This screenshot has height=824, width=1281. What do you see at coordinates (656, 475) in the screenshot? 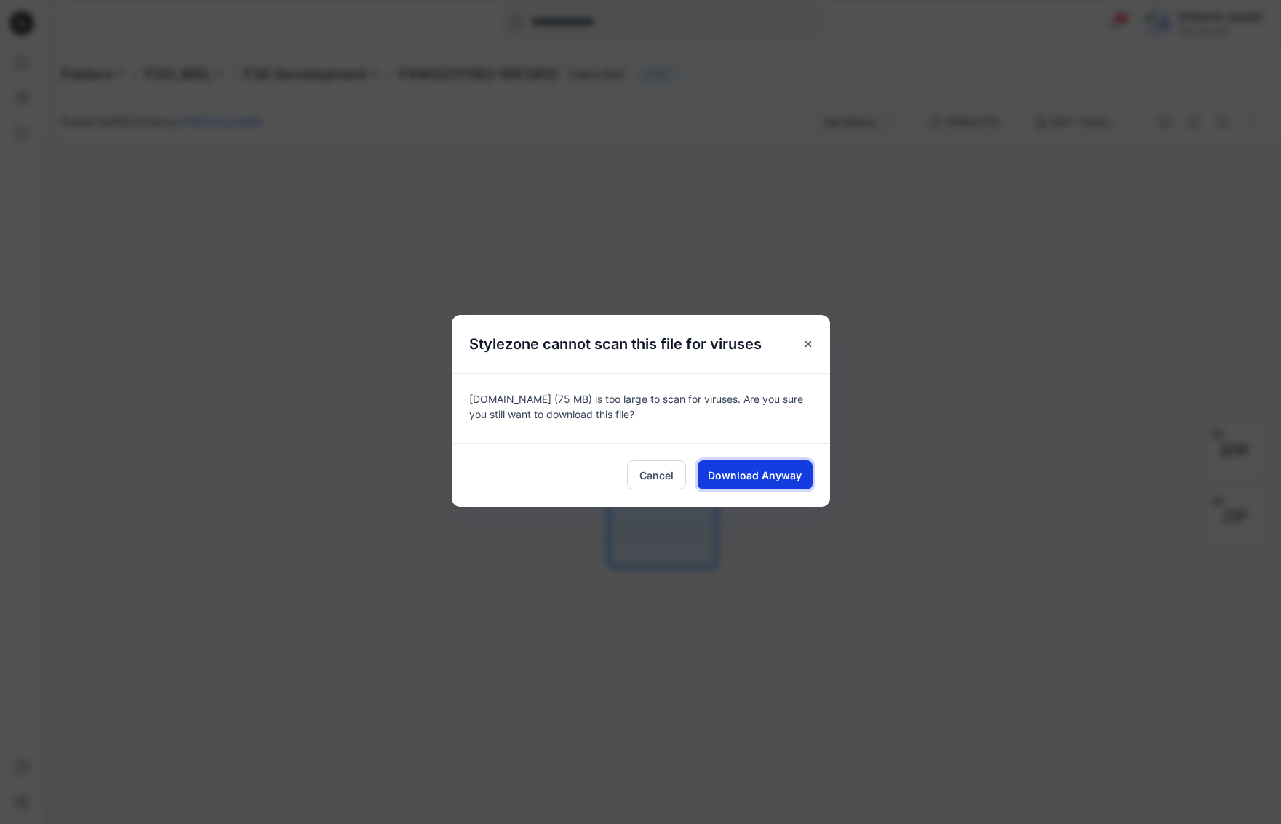
I see `button: Cancel` at bounding box center [656, 475].